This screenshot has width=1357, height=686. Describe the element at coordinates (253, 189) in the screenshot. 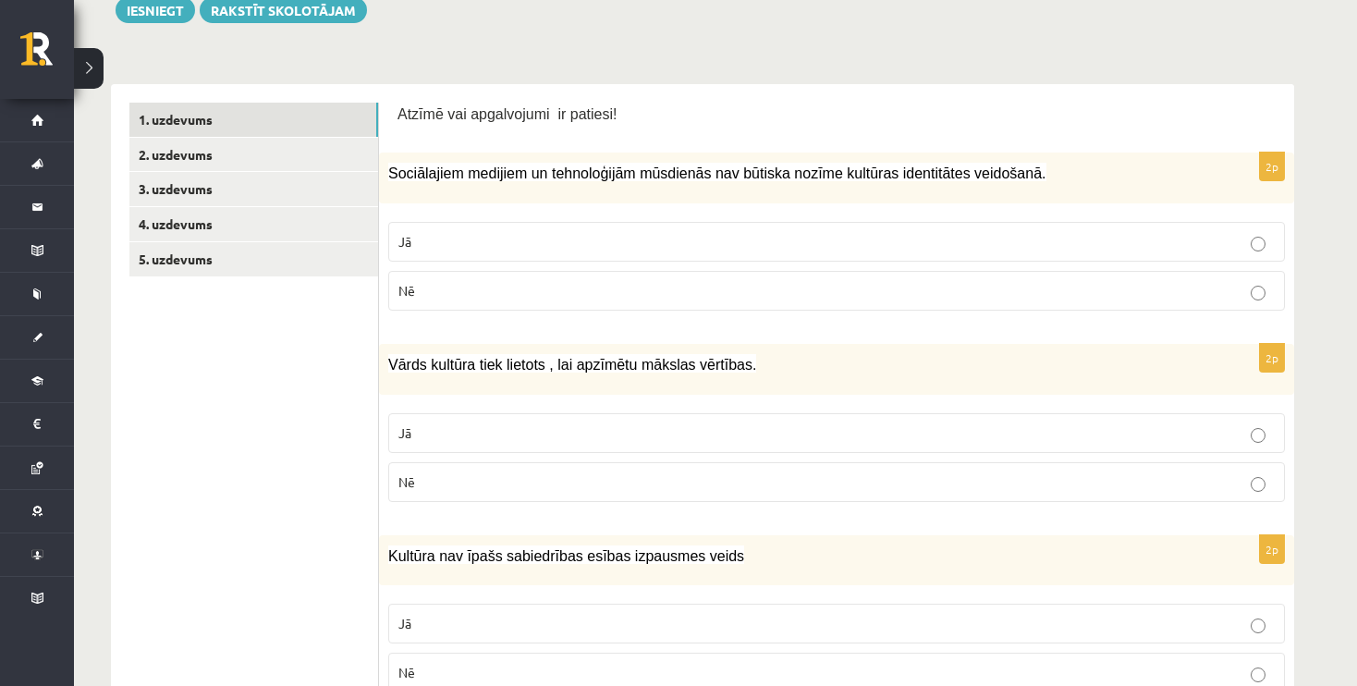

I see `a: 3. uzdevums` at that location.